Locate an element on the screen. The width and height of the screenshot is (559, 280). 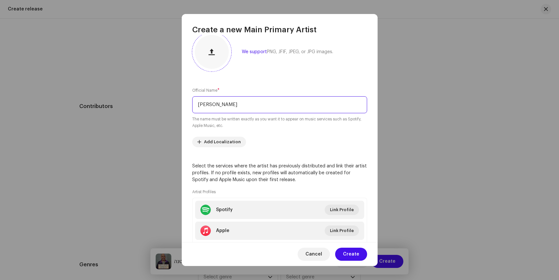
small: Artist Profiles is located at coordinates (204, 192).